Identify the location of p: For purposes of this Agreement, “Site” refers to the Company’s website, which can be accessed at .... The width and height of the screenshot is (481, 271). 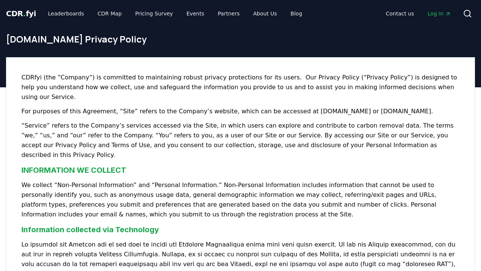
(241, 111).